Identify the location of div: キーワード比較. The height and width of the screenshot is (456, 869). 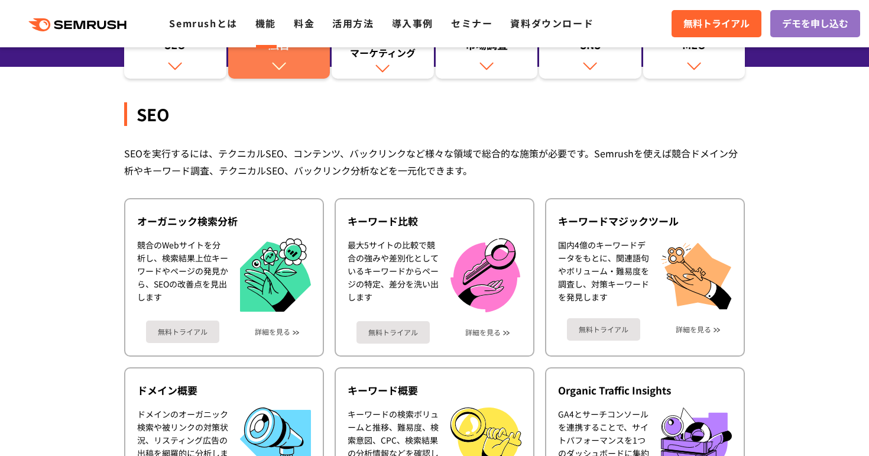
(435, 221).